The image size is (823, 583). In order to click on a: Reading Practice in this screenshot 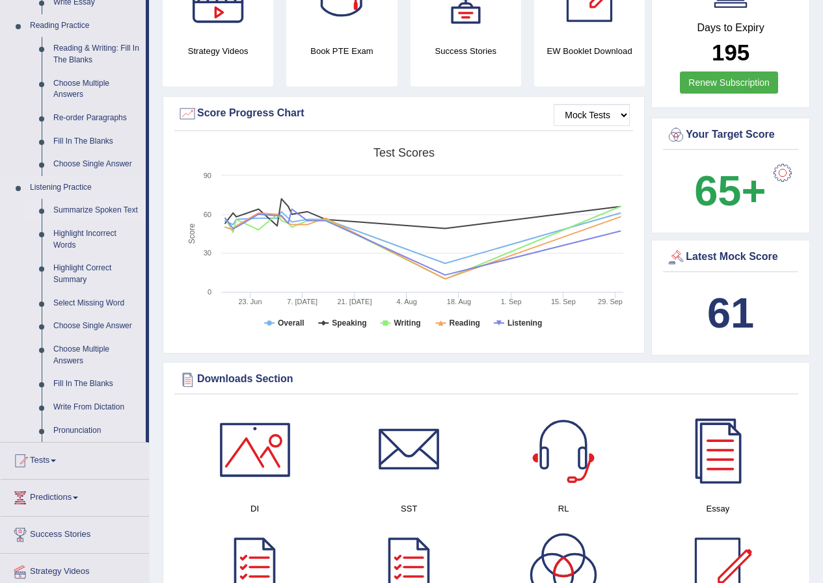, I will do `click(85, 26)`.